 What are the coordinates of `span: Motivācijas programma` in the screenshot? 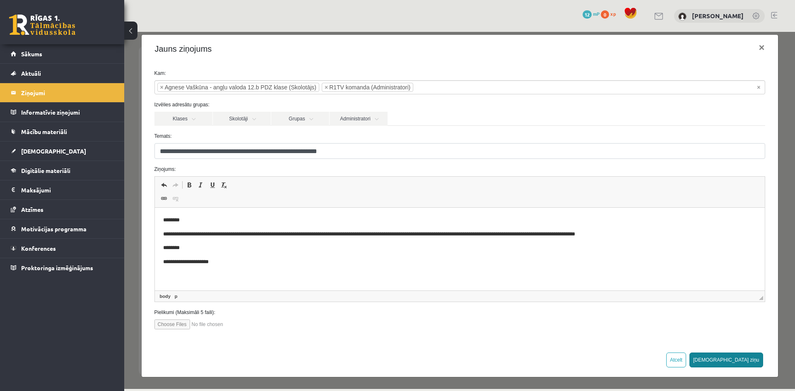 It's located at (54, 229).